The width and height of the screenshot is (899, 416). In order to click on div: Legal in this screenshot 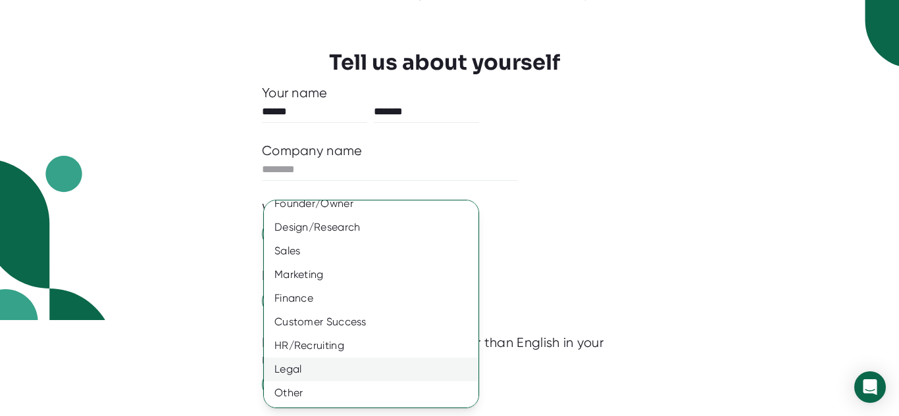, I will do `click(376, 370)`.